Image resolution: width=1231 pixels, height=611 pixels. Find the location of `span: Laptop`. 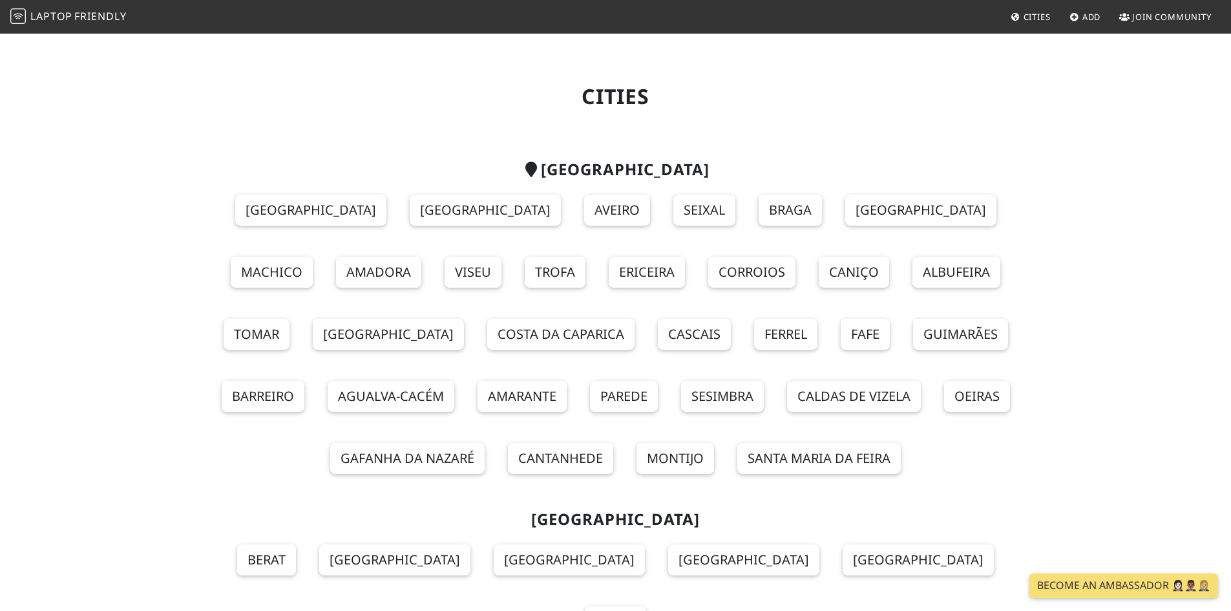

span: Laptop is located at coordinates (51, 16).